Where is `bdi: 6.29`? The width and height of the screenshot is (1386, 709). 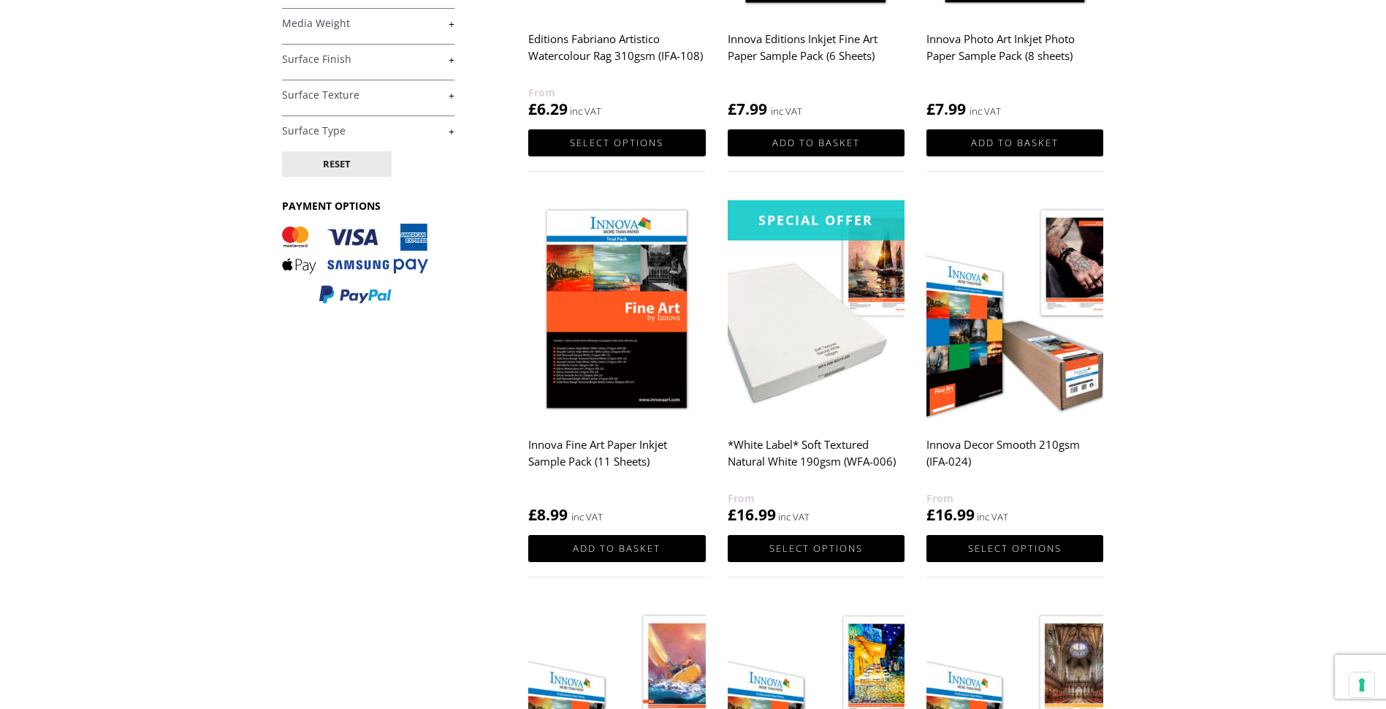
bdi: 6.29 is located at coordinates (548, 109).